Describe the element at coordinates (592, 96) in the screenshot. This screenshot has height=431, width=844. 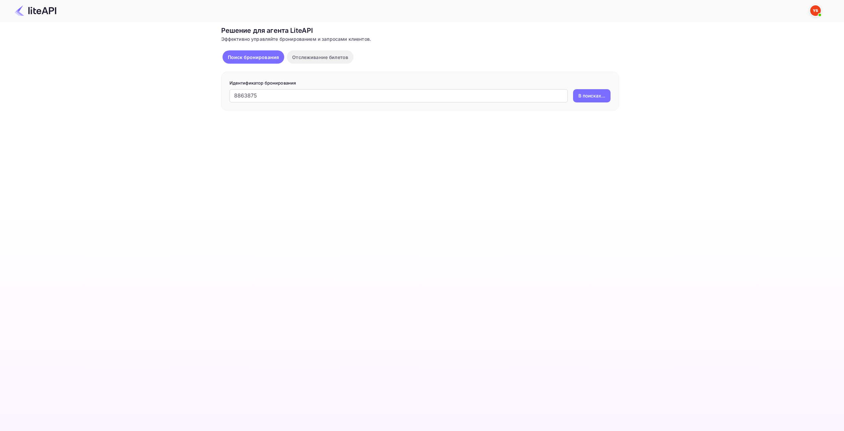
I see `button: В поисках...` at that location.